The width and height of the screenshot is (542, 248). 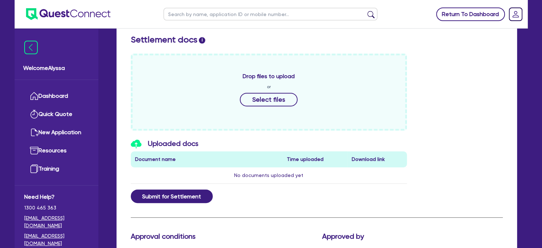 I want to click on h3: Approved by, so click(x=365, y=236).